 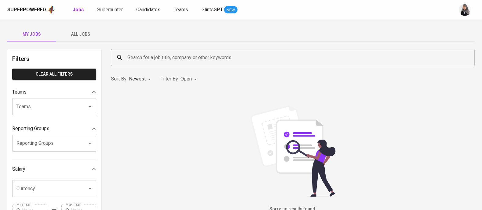 What do you see at coordinates (19, 92) in the screenshot?
I see `p: Teams` at bounding box center [19, 92].